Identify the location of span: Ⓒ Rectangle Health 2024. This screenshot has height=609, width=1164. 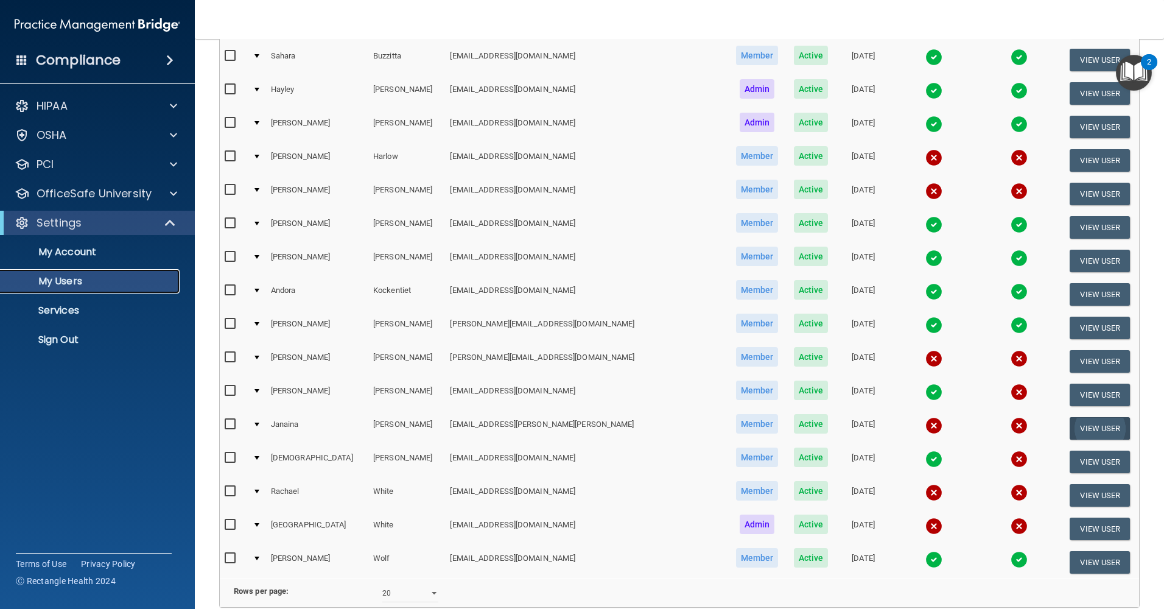
(66, 581).